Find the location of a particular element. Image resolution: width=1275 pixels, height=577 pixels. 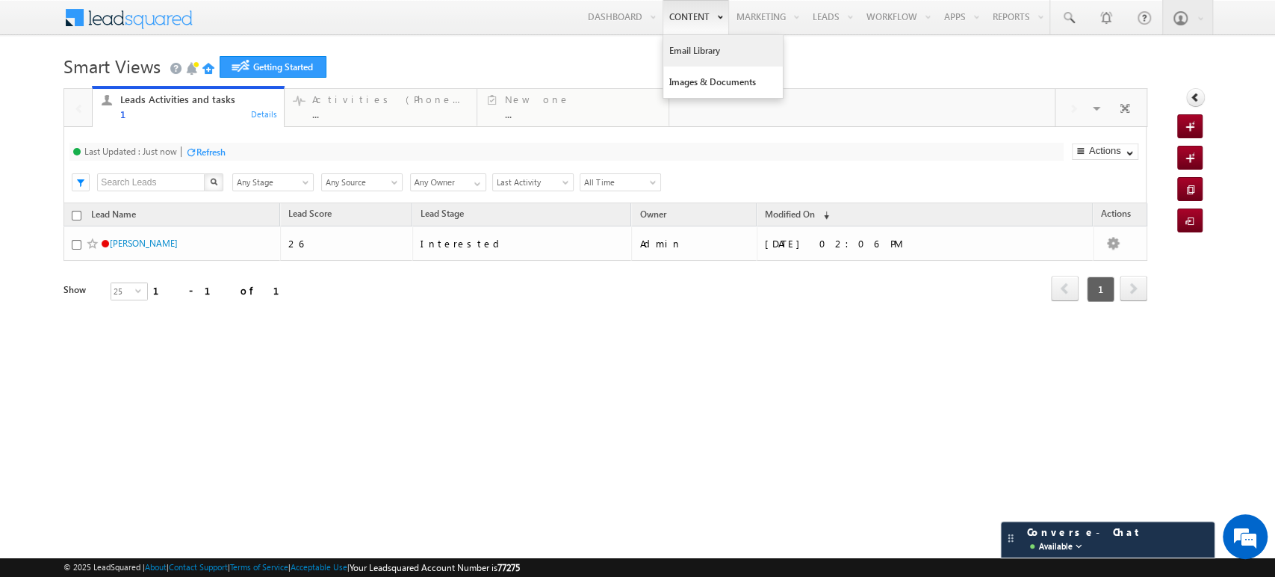

span: Your Leadsquared Account Number is is located at coordinates (435, 567).